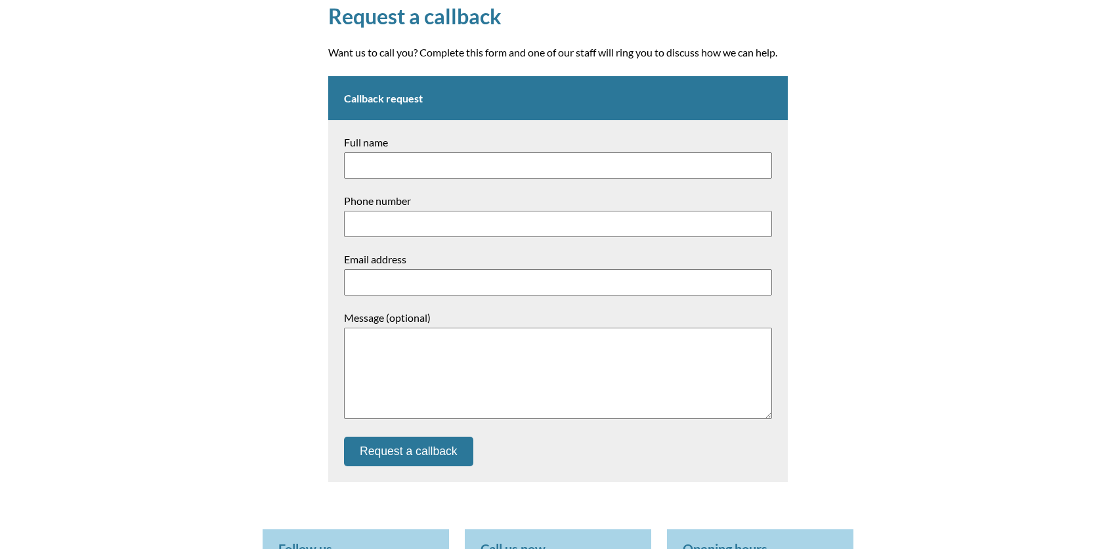 This screenshot has height=549, width=1116. I want to click on label: Message (optional), so click(558, 317).